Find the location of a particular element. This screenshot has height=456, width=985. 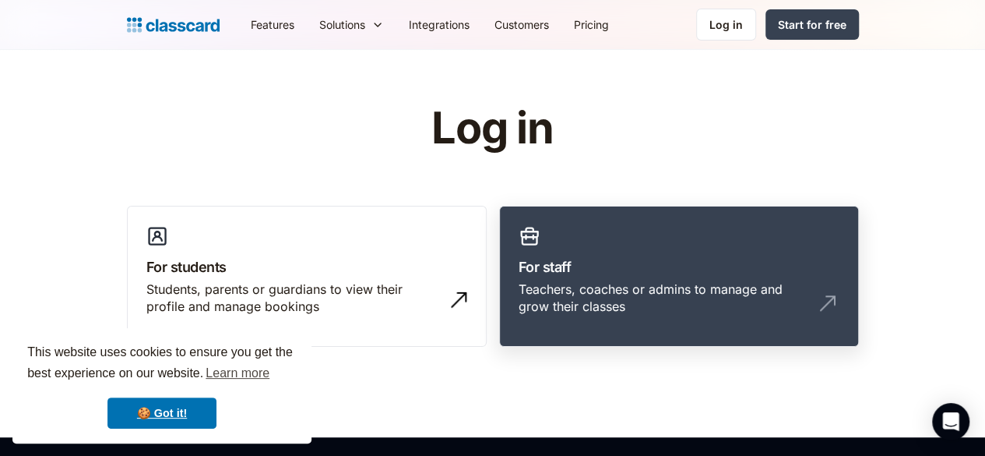

a: Start for free is located at coordinates (812, 24).